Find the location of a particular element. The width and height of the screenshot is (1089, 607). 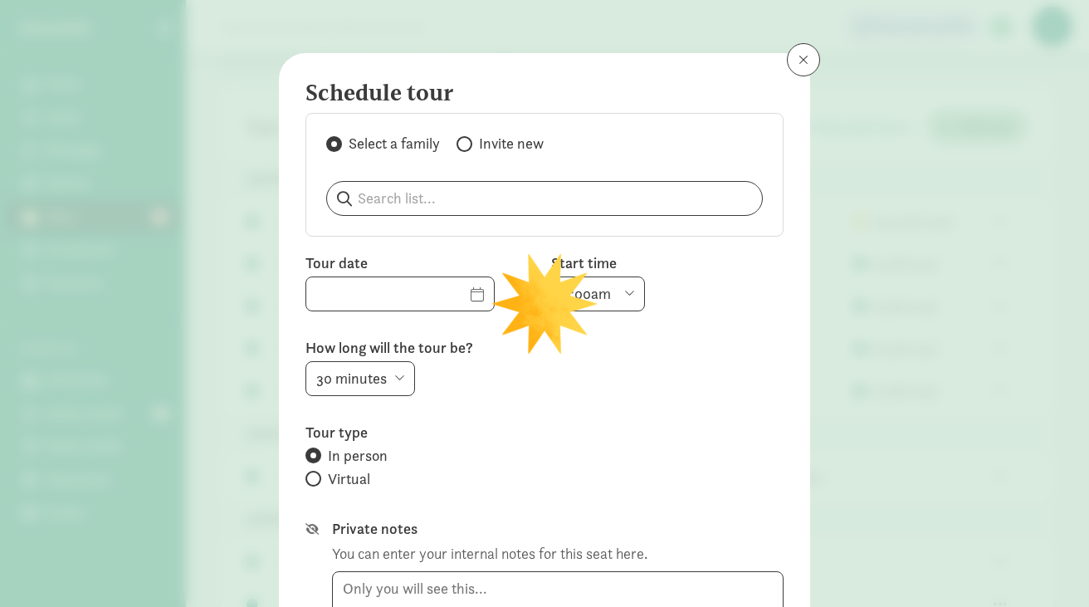

label: Tour type is located at coordinates (545, 433).